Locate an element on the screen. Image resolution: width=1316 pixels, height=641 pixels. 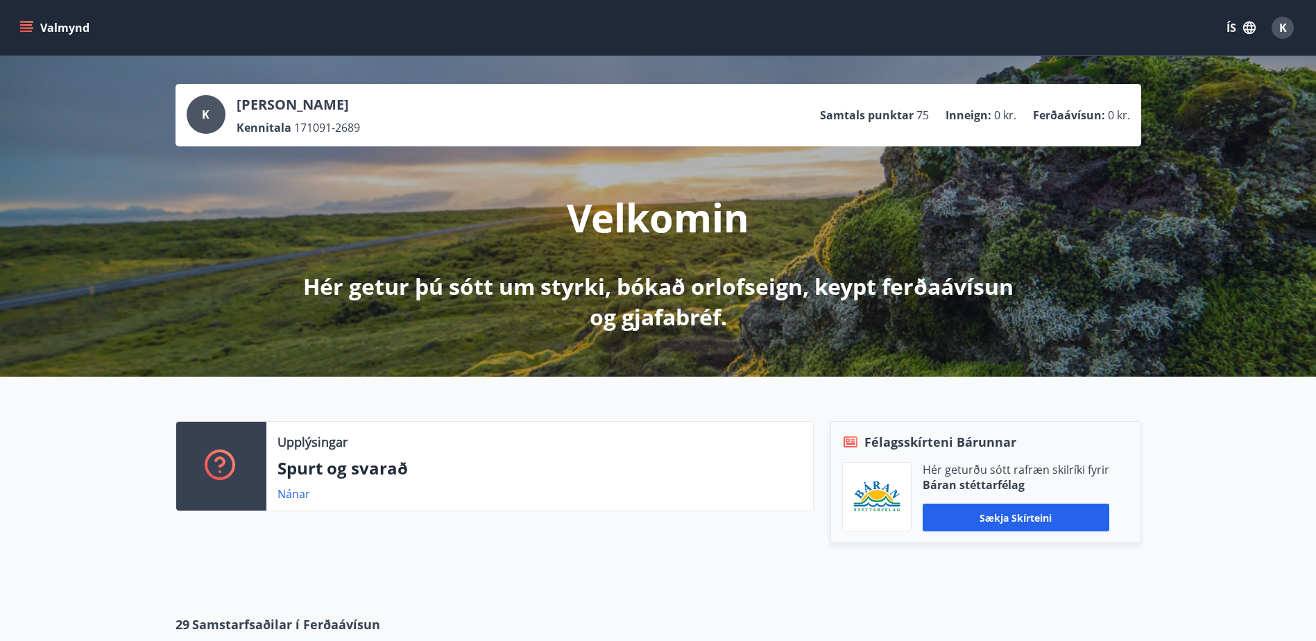
button: Sækja skírteini is located at coordinates (1016, 518).